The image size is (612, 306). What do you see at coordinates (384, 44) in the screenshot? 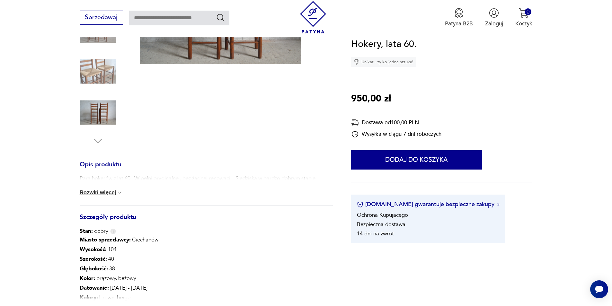
I see `h1: Hokery, lata 60.` at bounding box center [384, 44].